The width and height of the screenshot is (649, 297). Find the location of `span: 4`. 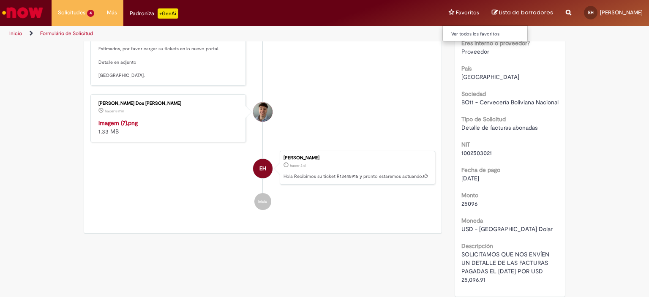

span: 4 is located at coordinates (90, 13).